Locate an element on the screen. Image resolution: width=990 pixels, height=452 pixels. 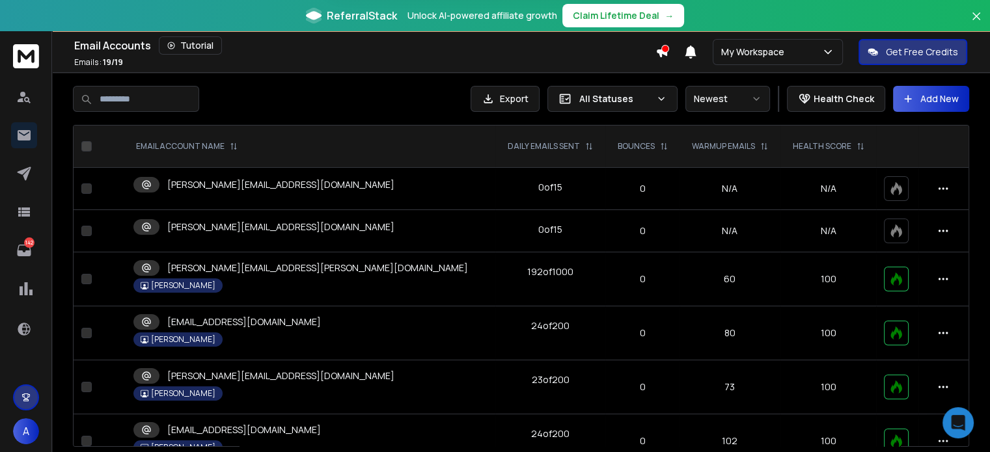
p: WARMUP EMAILS is located at coordinates (723, 146).